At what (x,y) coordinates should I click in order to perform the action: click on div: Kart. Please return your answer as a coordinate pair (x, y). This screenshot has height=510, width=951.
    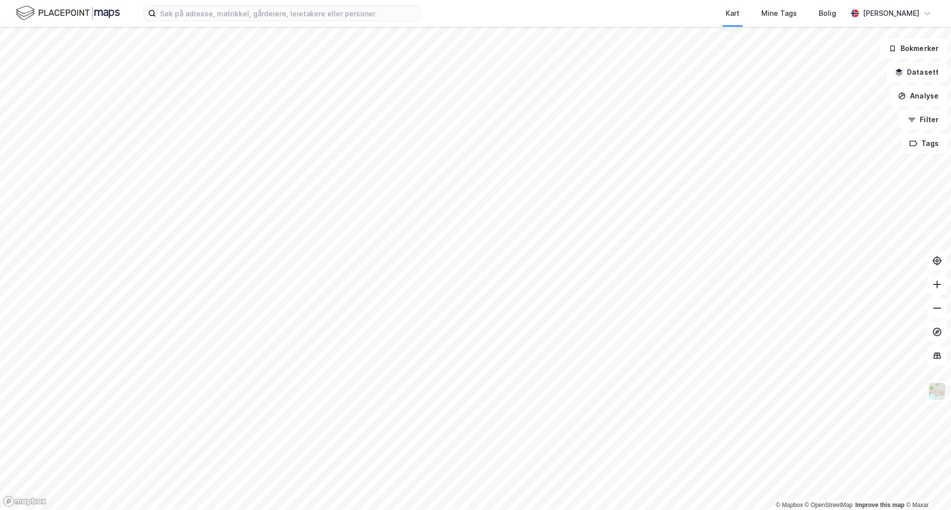
    Looking at the image, I should click on (732, 13).